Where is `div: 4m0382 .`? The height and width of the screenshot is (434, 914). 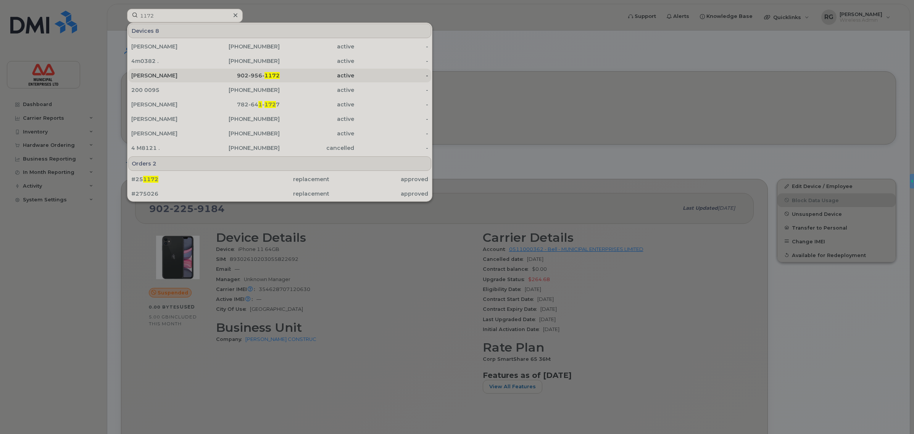
div: 4m0382 . is located at coordinates (168, 61).